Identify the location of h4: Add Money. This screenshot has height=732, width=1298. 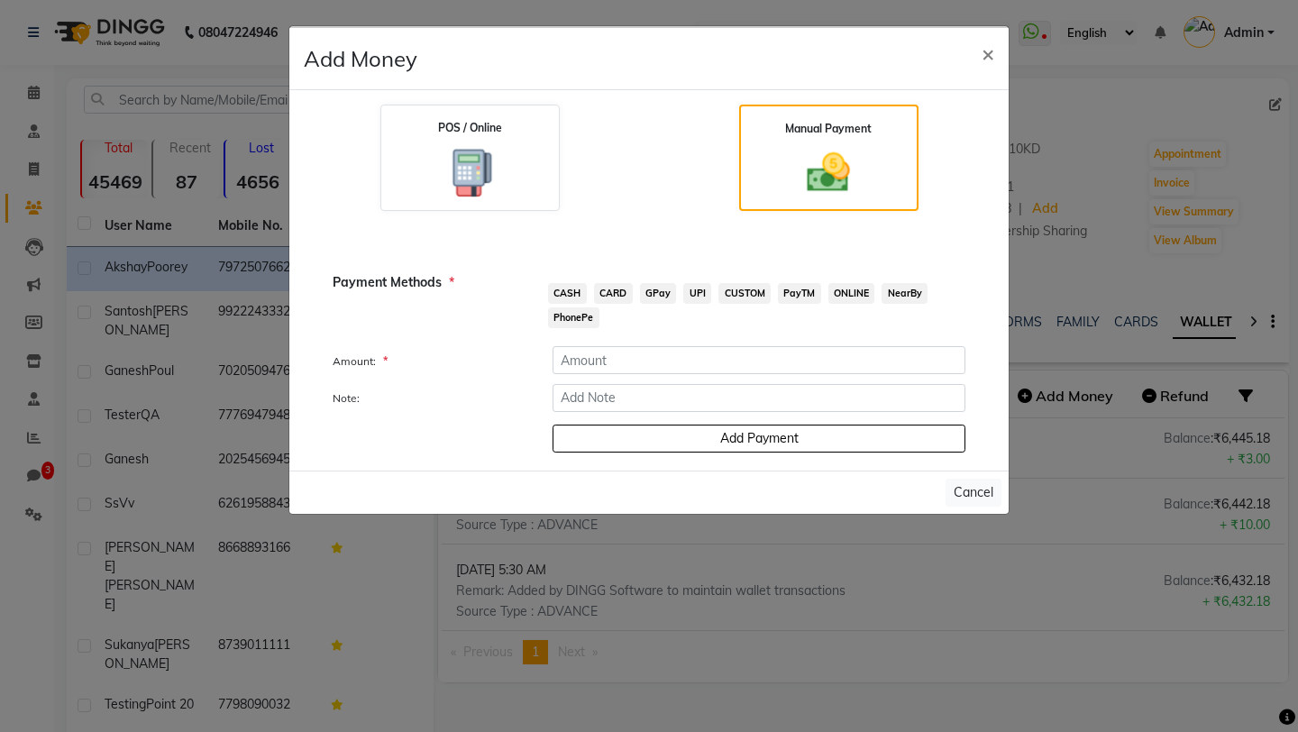
(360, 59).